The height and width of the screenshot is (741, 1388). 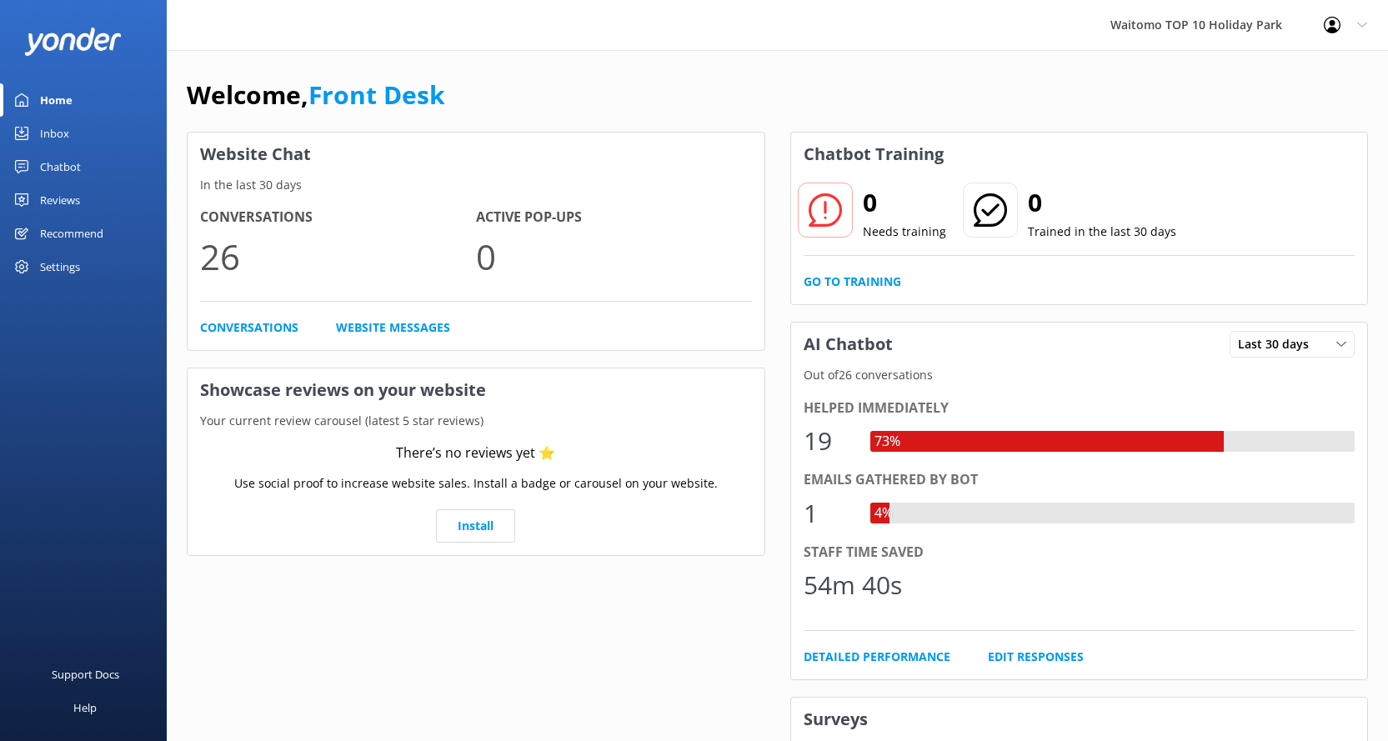 I want to click on div: Recommend, so click(x=72, y=233).